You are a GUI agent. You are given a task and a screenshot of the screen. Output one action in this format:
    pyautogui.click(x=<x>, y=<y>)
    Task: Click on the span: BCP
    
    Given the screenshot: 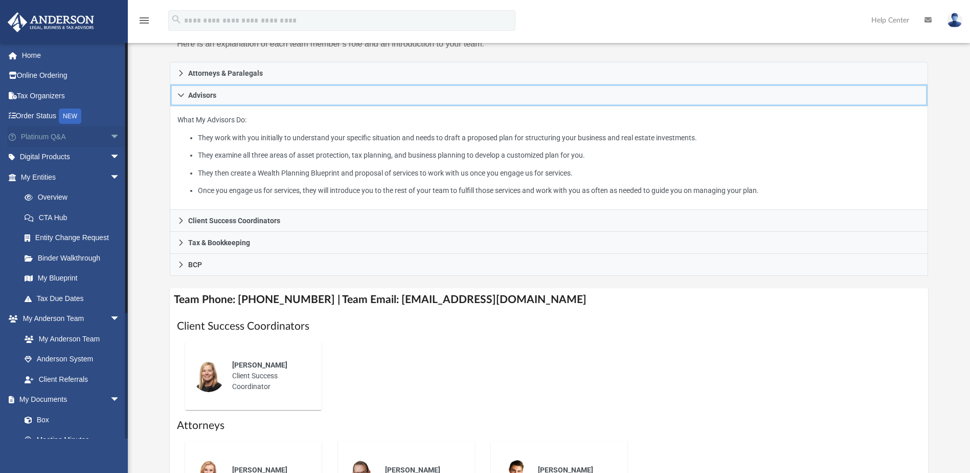 What is the action you would take?
    pyautogui.click(x=195, y=264)
    